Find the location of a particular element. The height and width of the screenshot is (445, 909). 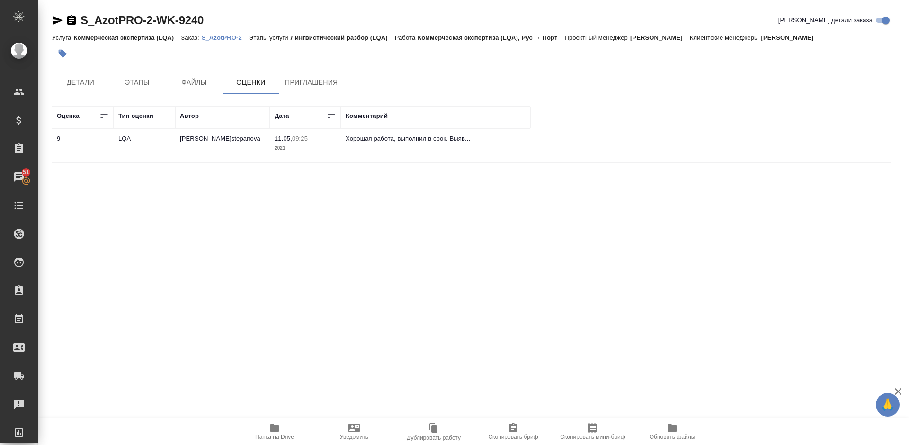

p: Этапы услуги is located at coordinates (270, 37).